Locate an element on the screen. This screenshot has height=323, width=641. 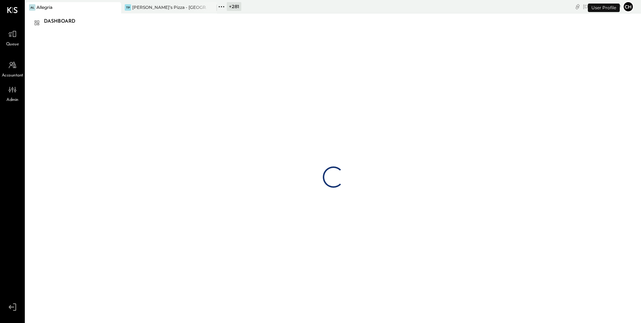
div: Allegria is located at coordinates (44, 7).